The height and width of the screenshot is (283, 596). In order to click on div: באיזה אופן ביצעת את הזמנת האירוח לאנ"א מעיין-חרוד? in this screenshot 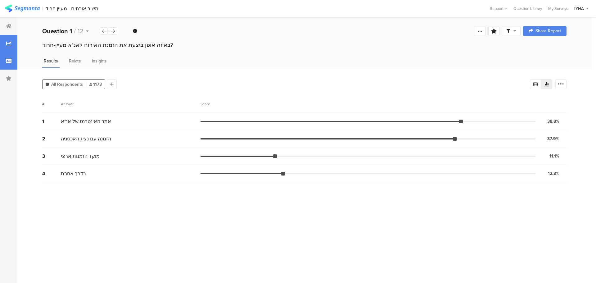, I will do `click(304, 45)`.